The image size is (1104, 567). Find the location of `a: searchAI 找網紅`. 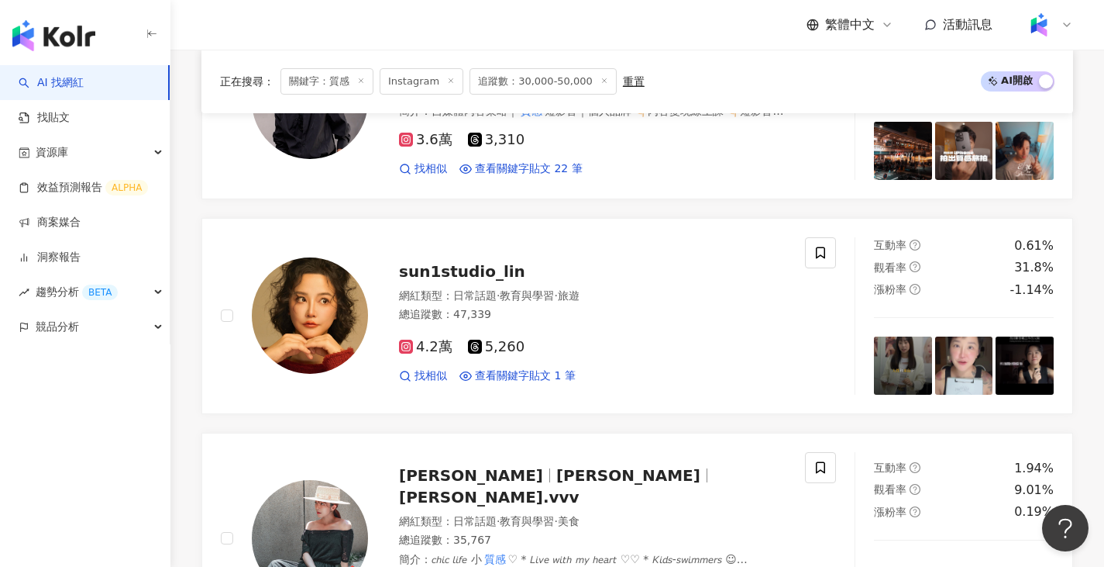

a: searchAI 找網紅 is located at coordinates (51, 83).